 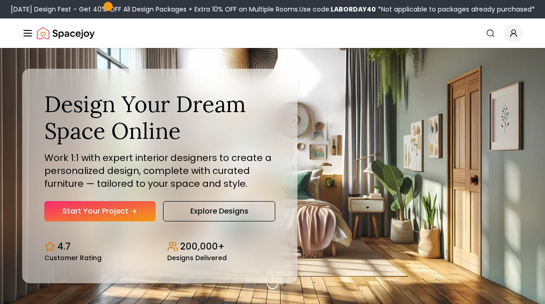 What do you see at coordinates (100, 211) in the screenshot?
I see `a: Start Your Project` at bounding box center [100, 211].